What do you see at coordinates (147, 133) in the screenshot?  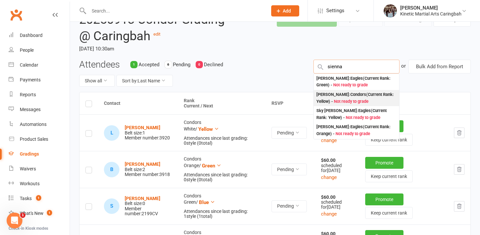 I see `div: Belt size: 1 Member number: 3920` at bounding box center [147, 133].